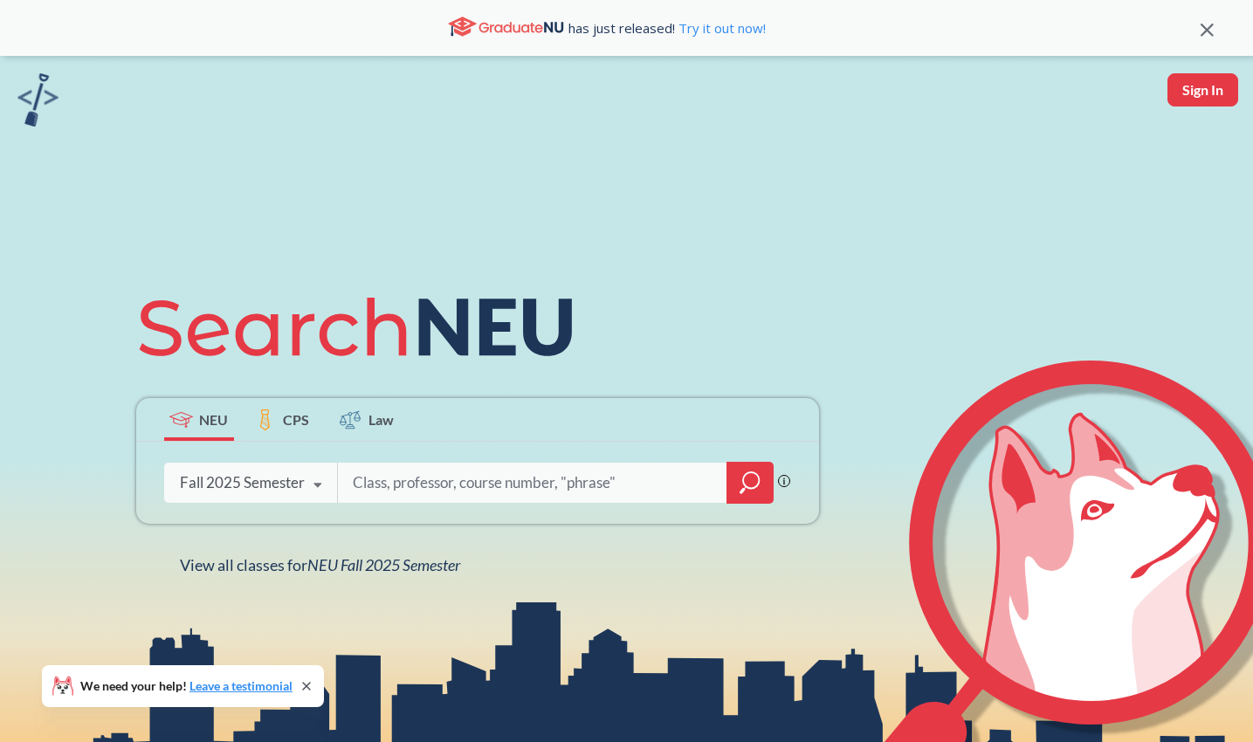 This screenshot has width=1253, height=742. Describe the element at coordinates (750, 483) in the screenshot. I see `svg: magnifying glass` at that location.